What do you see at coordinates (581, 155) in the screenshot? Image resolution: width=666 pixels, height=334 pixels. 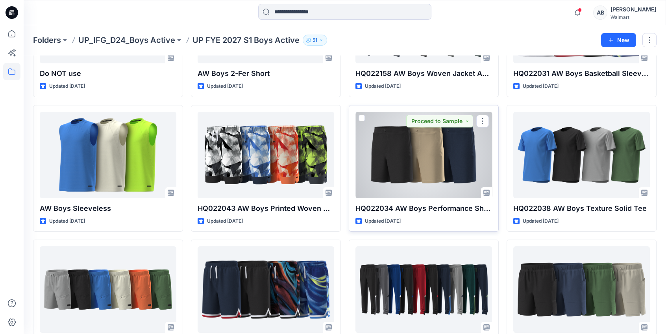 I see `a: HQ022038 AW Boys Texture Solid Tee` at bounding box center [581, 155].